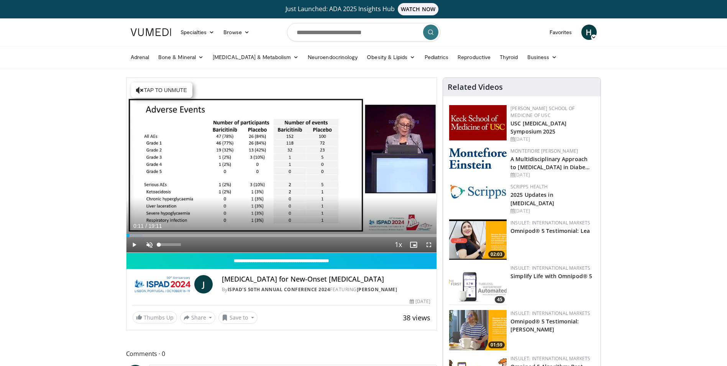 This screenshot has height=366, width=727. What do you see at coordinates (414, 245) in the screenshot?
I see `button: Enable picture-in-picture mode` at bounding box center [414, 245].